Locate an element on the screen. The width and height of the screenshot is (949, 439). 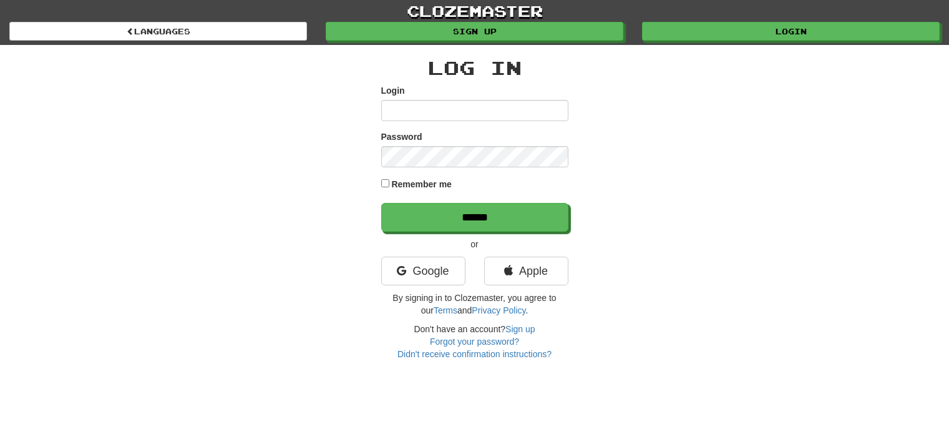
a: Terms is located at coordinates (446, 310).